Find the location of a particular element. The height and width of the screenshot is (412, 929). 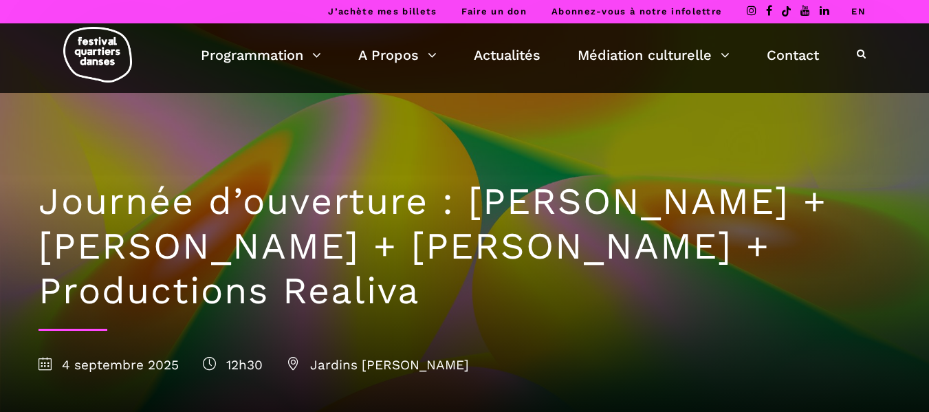

img: logo-fqd-med is located at coordinates (98, 54).